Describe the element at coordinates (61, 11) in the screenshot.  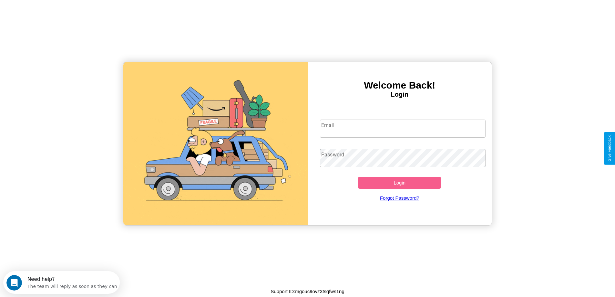
I see `div: Open Intercom Messenger` at that location.